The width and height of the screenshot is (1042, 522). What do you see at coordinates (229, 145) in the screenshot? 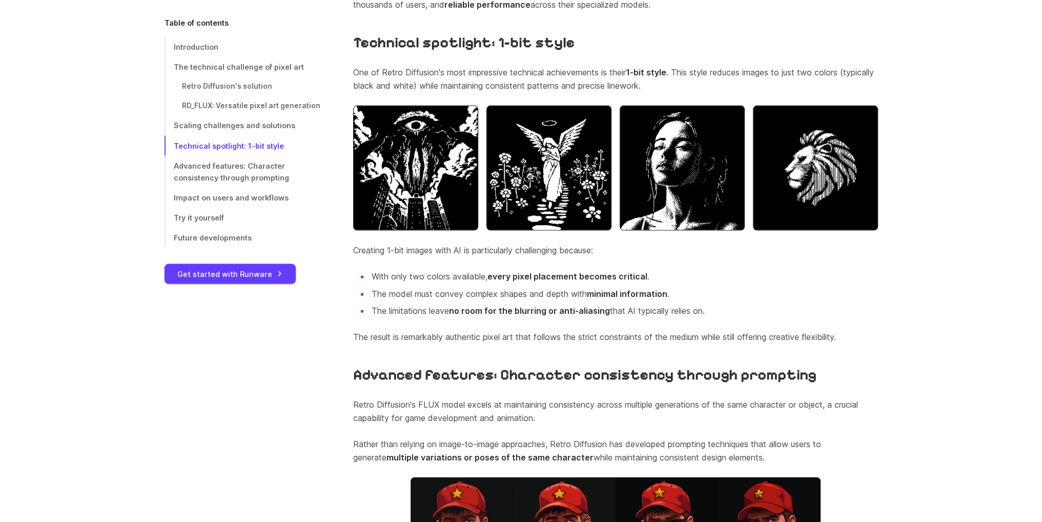
I see `span: Technical spotlight: 1-bit style` at bounding box center [229, 145].